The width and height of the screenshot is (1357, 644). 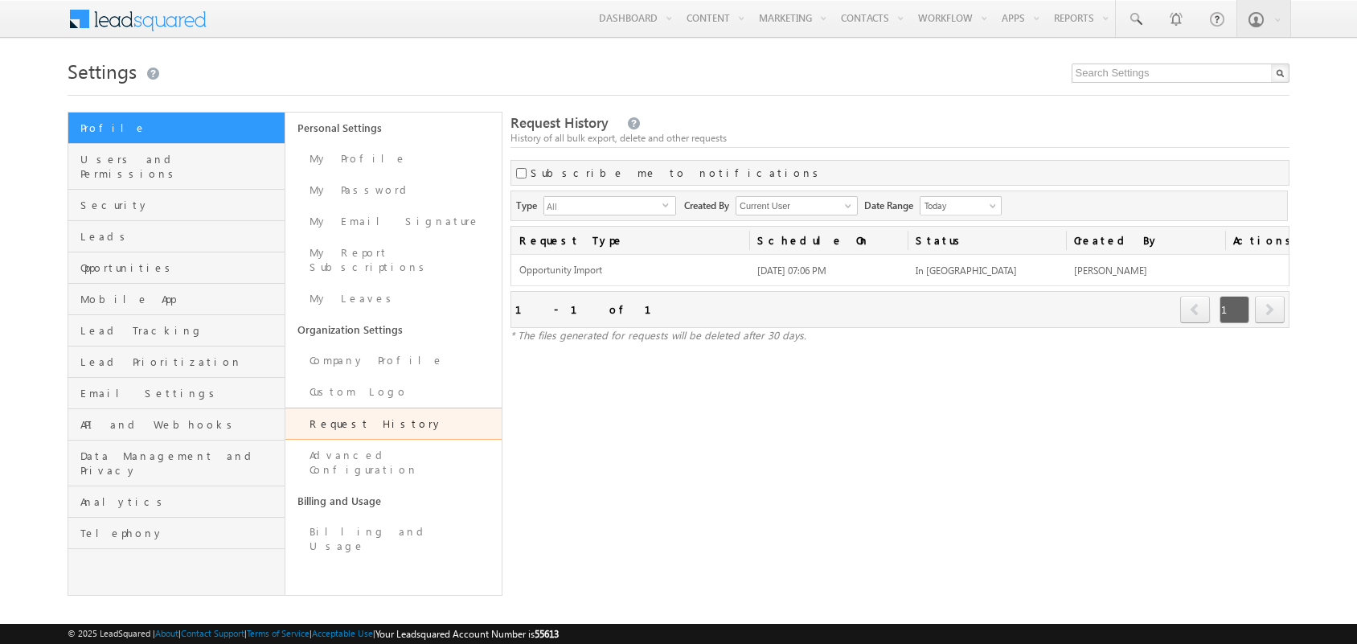 I want to click on a: Lead Prioritization, so click(x=176, y=362).